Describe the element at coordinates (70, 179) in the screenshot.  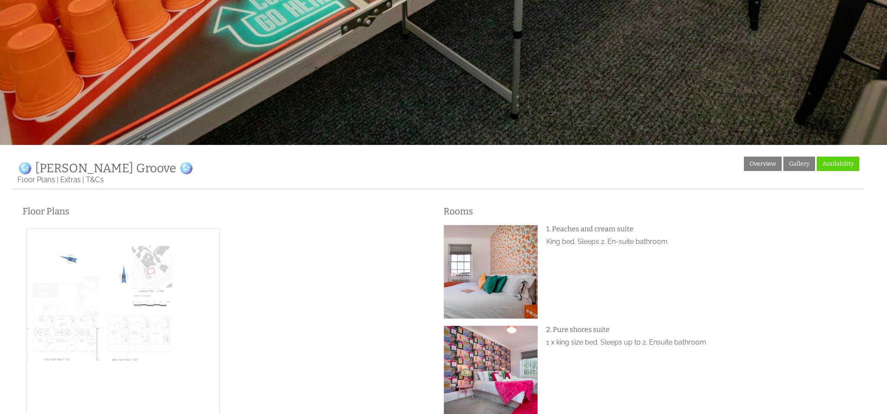
I see `a: Extras` at that location.